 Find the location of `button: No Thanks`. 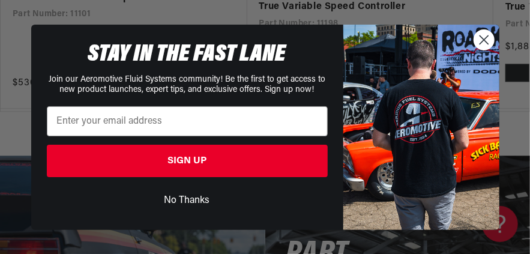

button: No Thanks is located at coordinates (187, 201).